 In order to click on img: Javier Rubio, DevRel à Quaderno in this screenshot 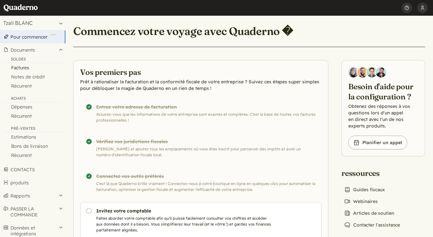, I will do `click(381, 72)`.